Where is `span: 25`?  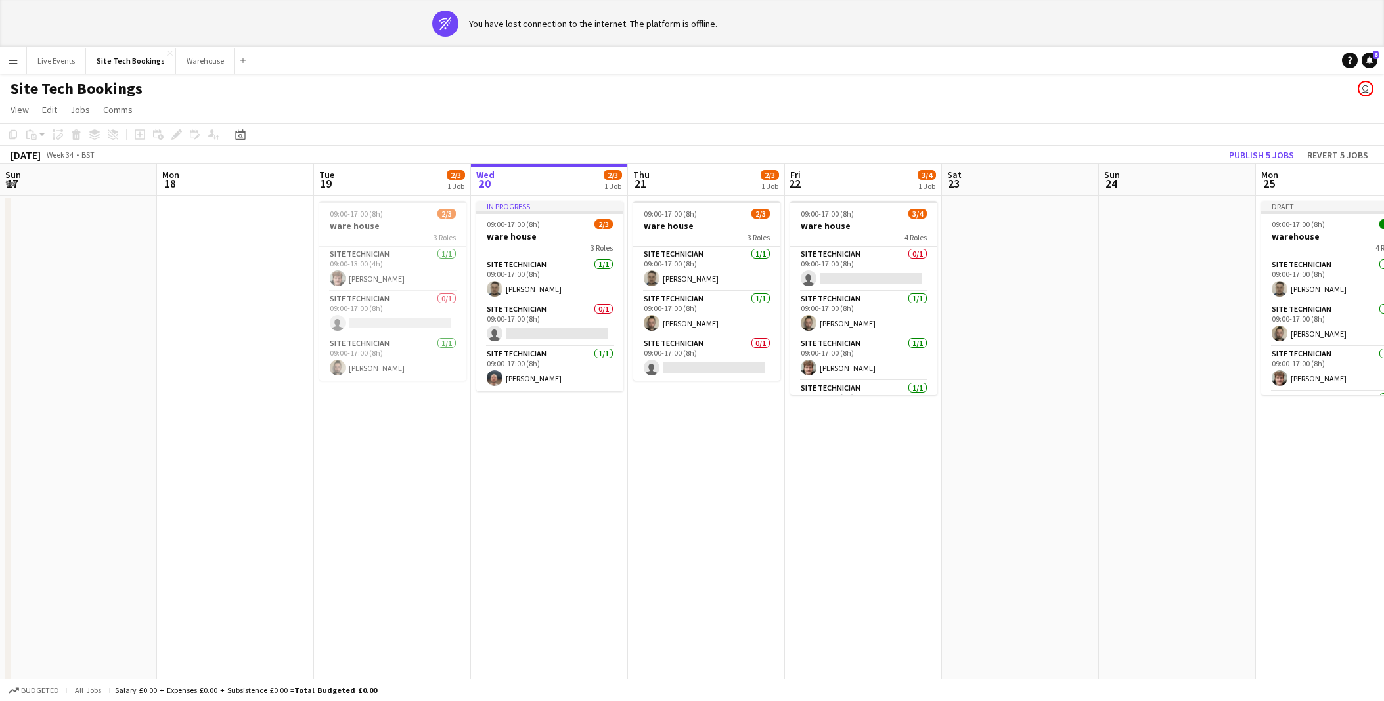 span: 25 is located at coordinates (1268, 183).